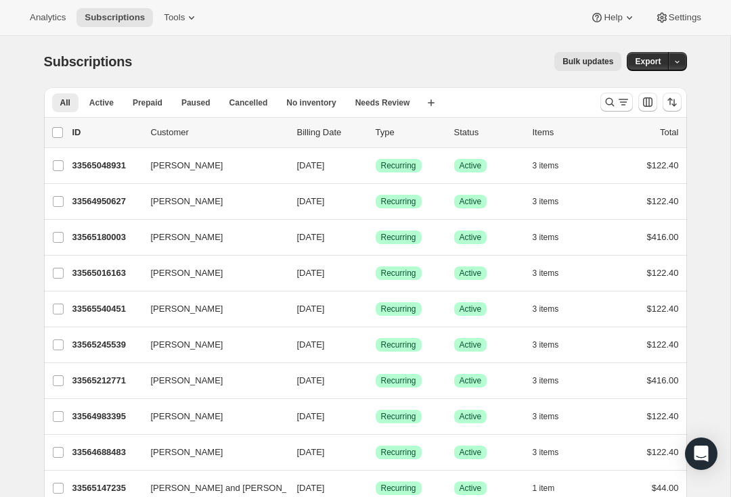 The width and height of the screenshot is (731, 497). Describe the element at coordinates (174, 18) in the screenshot. I see `span: Tools` at that location.